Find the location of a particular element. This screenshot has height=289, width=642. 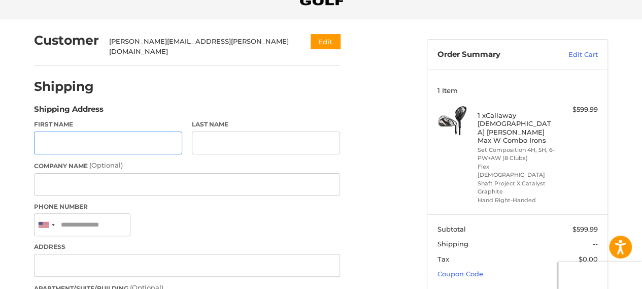

li: Shaft Project X Catalyst Graphite is located at coordinates (517, 187).